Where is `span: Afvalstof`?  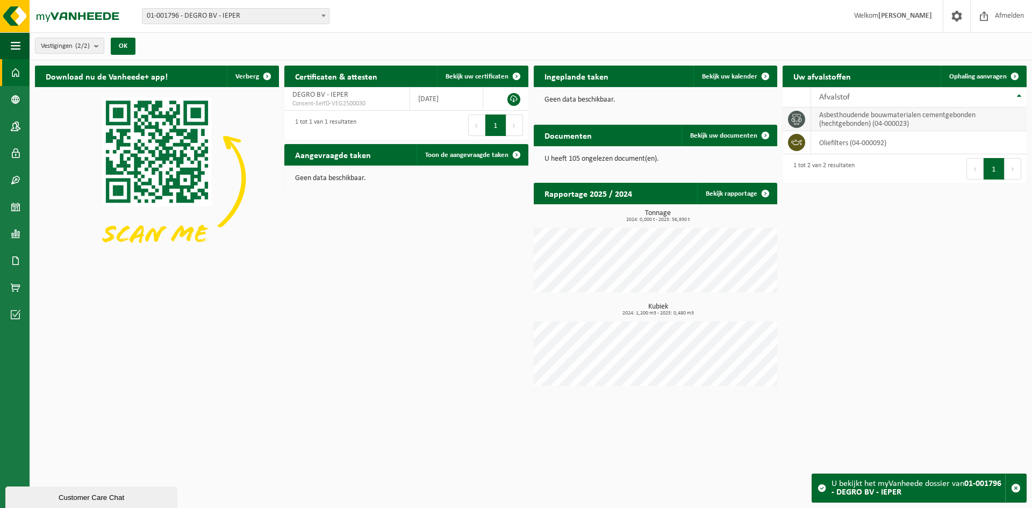 span: Afvalstof is located at coordinates (834, 97).